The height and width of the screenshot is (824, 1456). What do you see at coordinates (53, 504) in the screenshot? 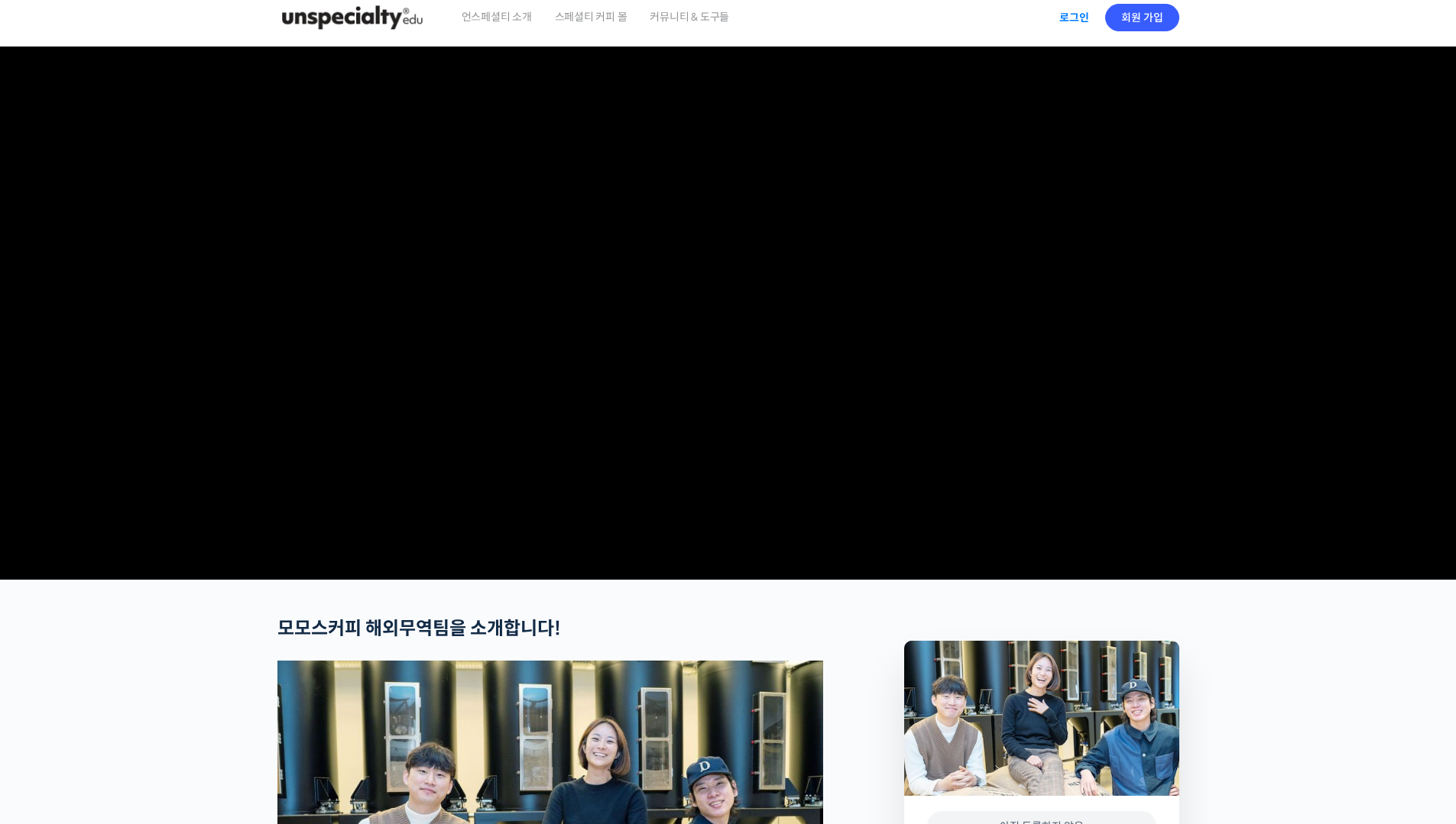
I see `a: 홈` at bounding box center [53, 504].